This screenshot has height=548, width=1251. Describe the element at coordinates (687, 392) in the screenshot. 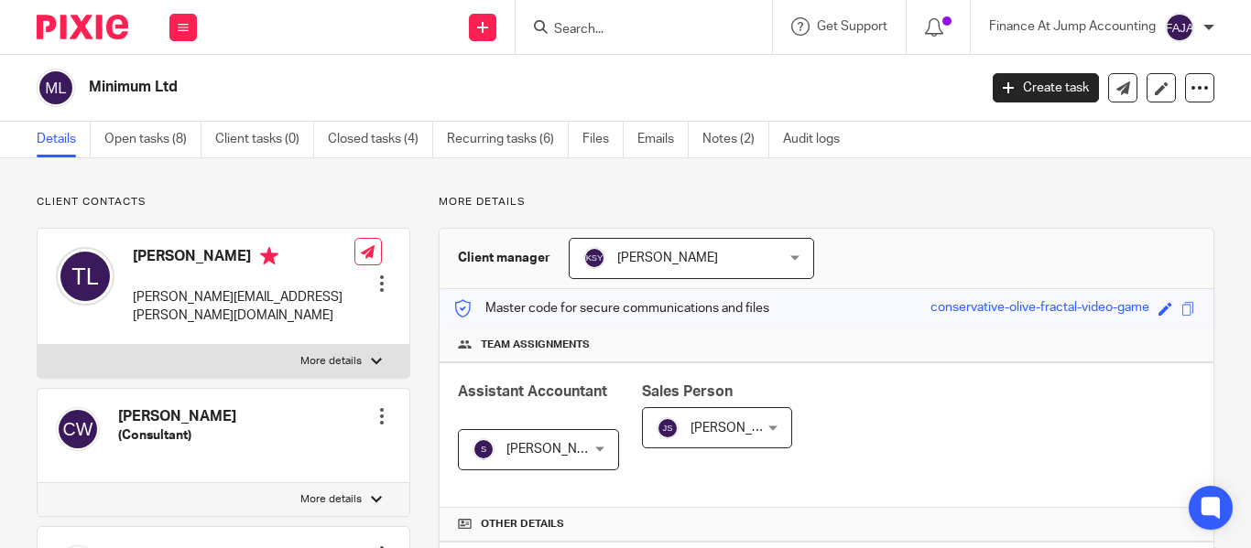

I see `span: Sales Person` at that location.